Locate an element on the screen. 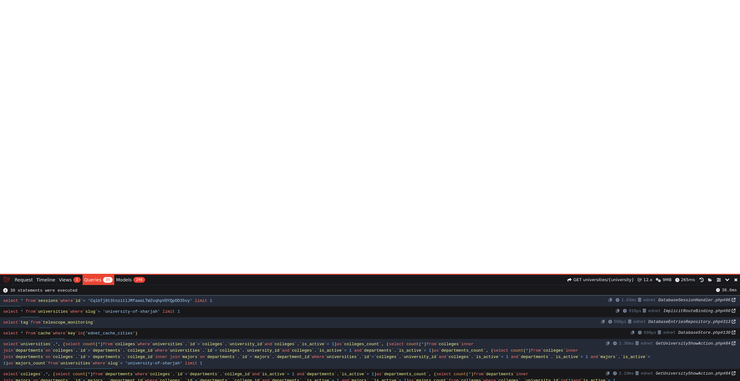 The width and height of the screenshot is (740, 381). span: 'ednet_cache_cities' is located at coordinates (110, 333).